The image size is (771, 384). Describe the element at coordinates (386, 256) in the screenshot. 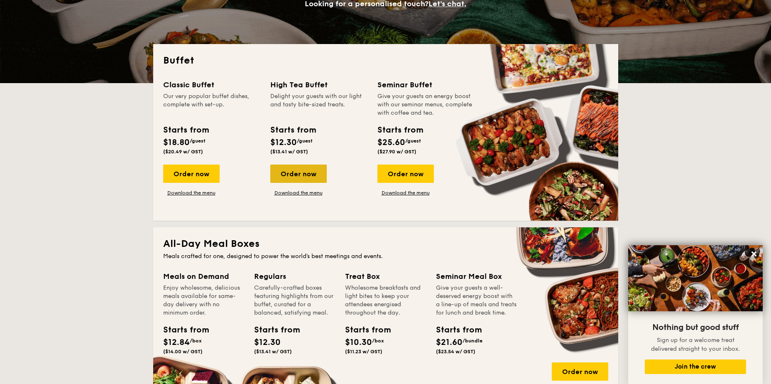

I see `div: Meals crafted for one, designed to power the world's best meetings and events.` at that location.